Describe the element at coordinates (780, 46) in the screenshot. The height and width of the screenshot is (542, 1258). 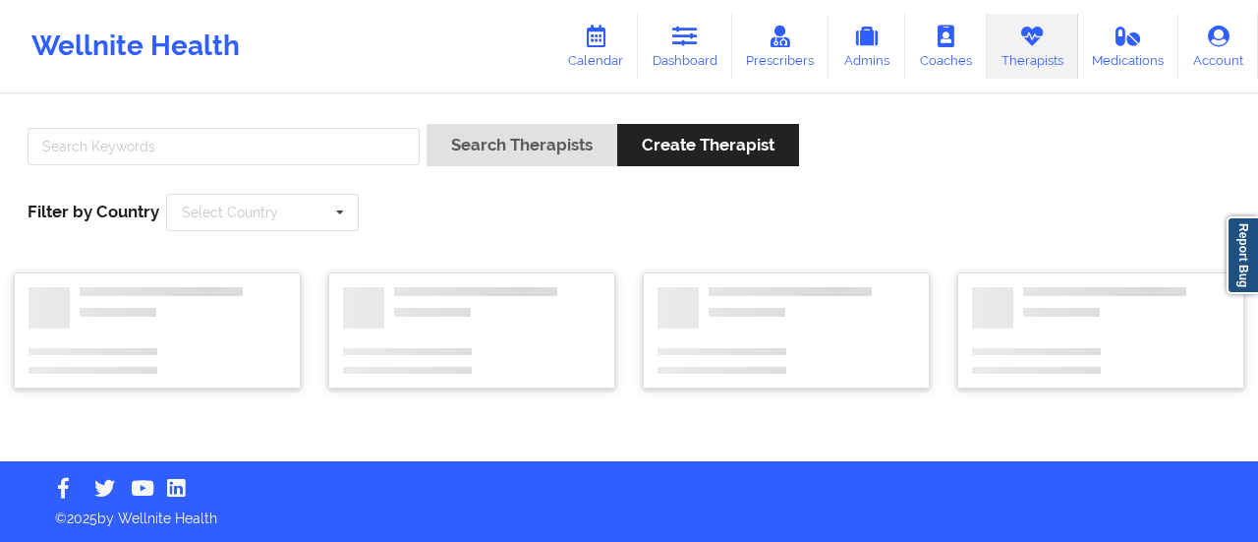
I see `a: Prescribers` at that location.